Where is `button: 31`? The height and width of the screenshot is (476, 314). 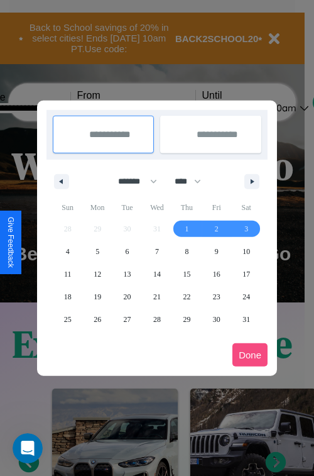 button: 31 is located at coordinates (246, 319).